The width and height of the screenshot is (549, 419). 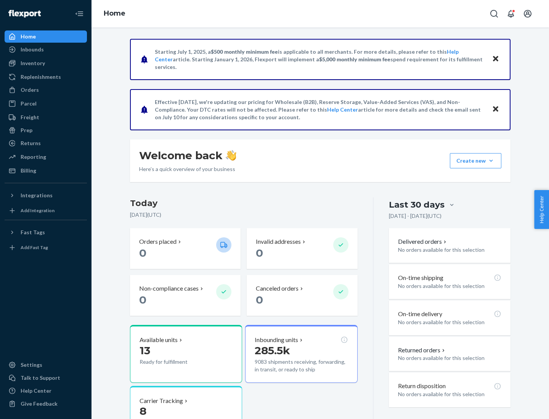 I want to click on h3: Today, so click(x=243, y=203).